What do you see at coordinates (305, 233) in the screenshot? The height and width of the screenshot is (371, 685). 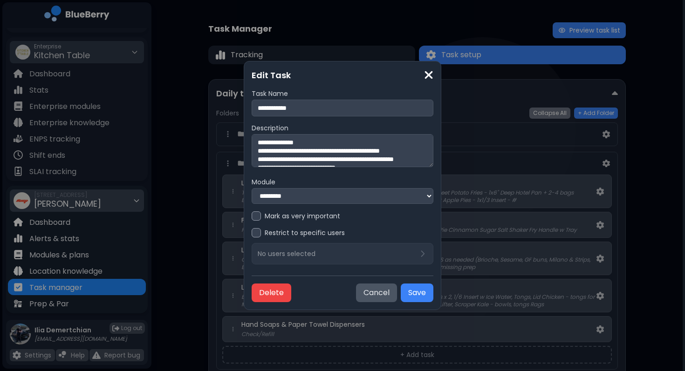 I see `label: Restrict to specific users` at bounding box center [305, 233].